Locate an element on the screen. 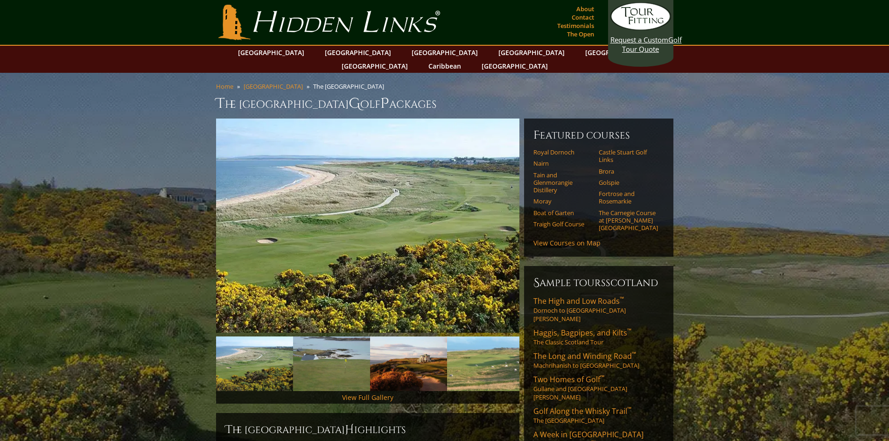 Image resolution: width=889 pixels, height=441 pixels. a: Boat of Garten is located at coordinates (563, 213).